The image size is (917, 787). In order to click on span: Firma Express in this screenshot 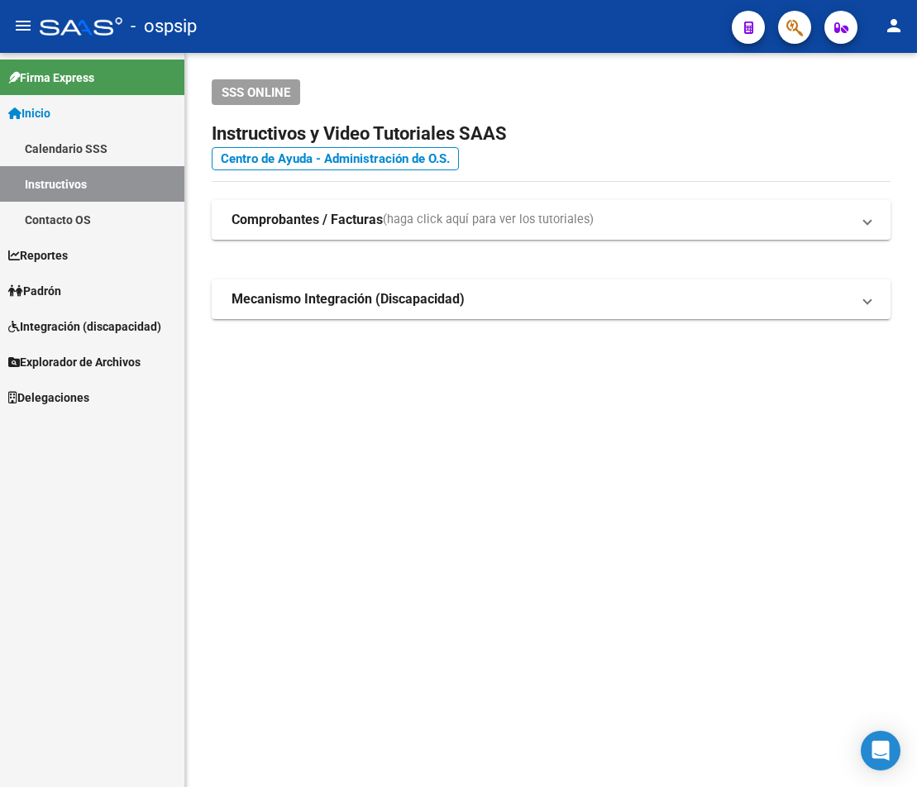, I will do `click(51, 78)`.